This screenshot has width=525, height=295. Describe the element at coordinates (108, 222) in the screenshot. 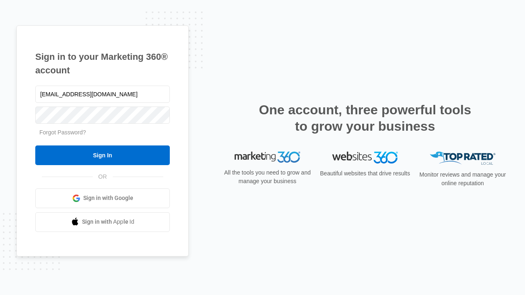

I see `span: Sign in with Apple Id` at that location.